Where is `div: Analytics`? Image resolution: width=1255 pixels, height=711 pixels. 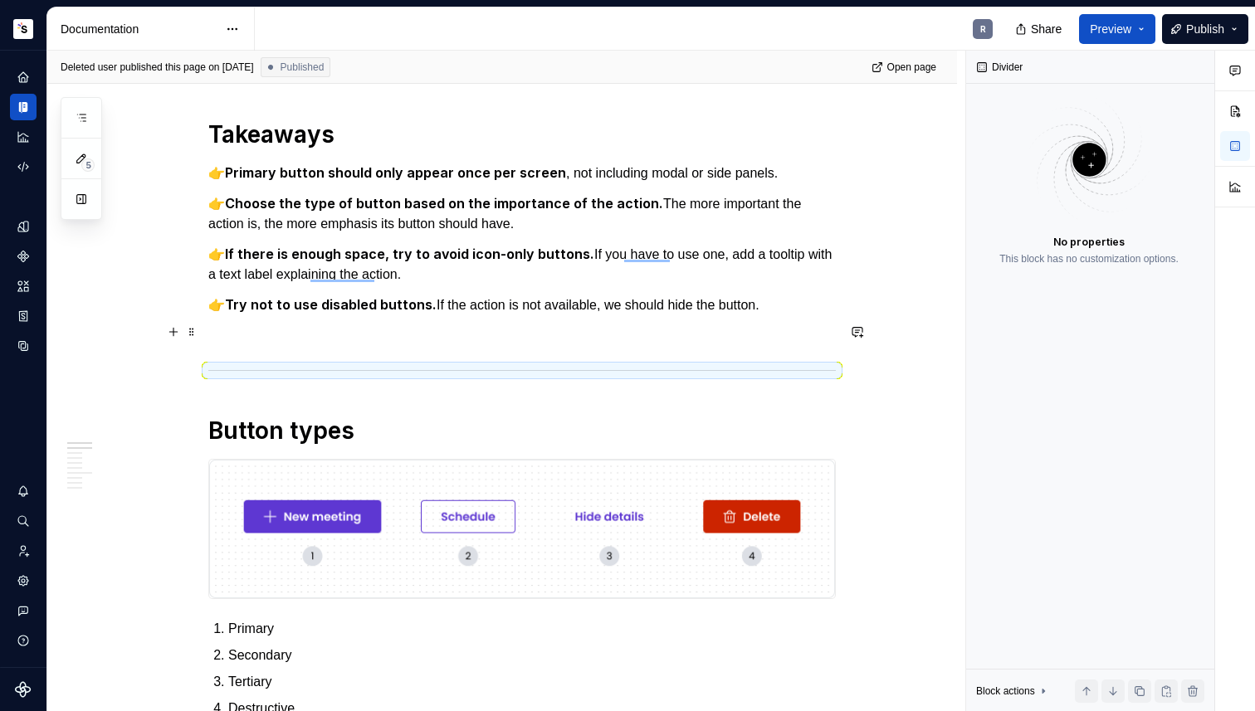
div: Analytics is located at coordinates (23, 137).